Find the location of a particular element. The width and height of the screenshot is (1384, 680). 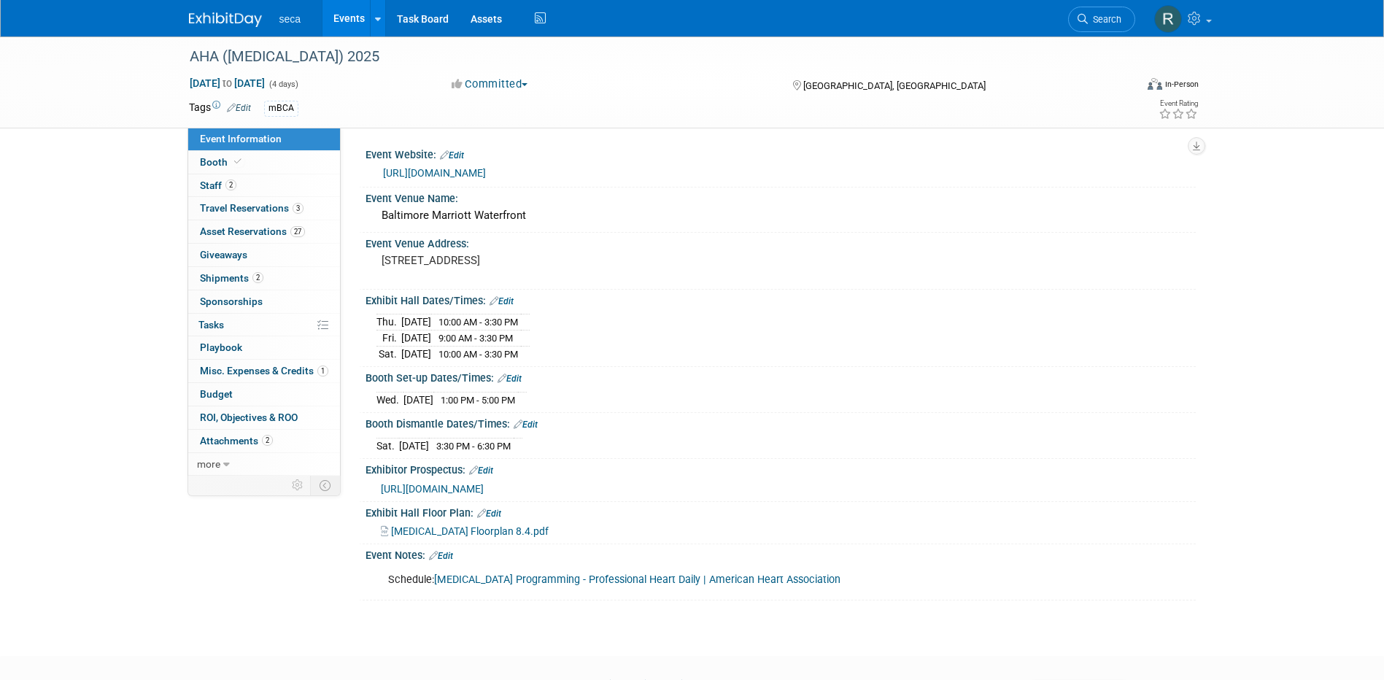

button: Committed is located at coordinates (490, 84).